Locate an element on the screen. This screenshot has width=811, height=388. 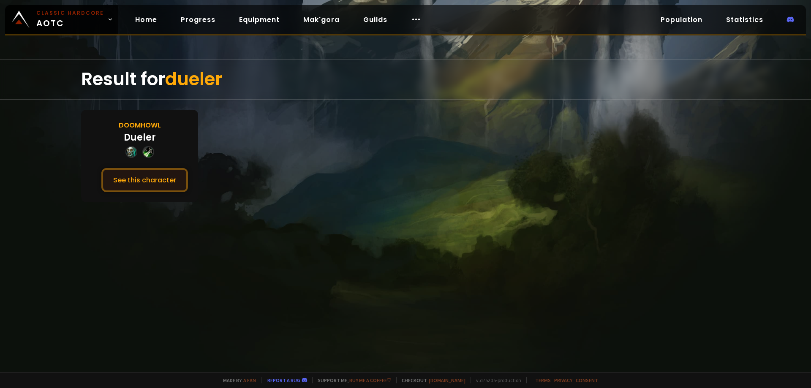
span: AOTC is located at coordinates (70, 19).